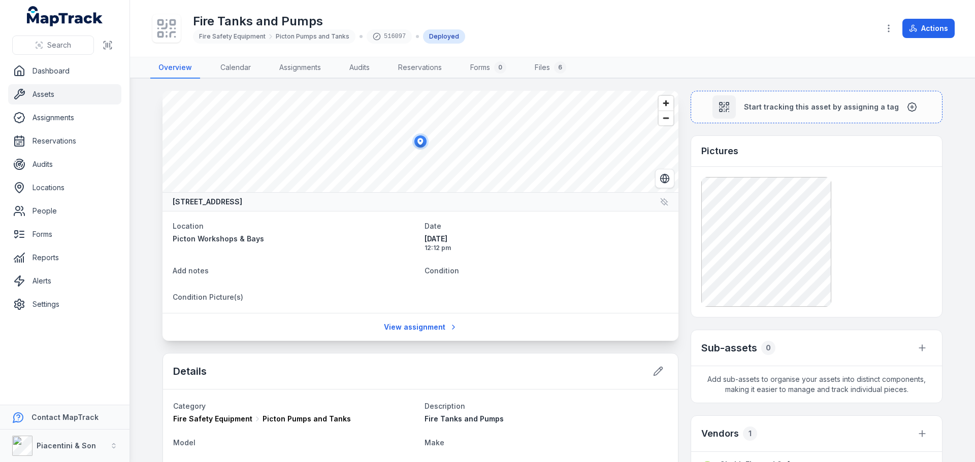  Describe the element at coordinates (53, 45) in the screenshot. I see `button: Search` at that location.